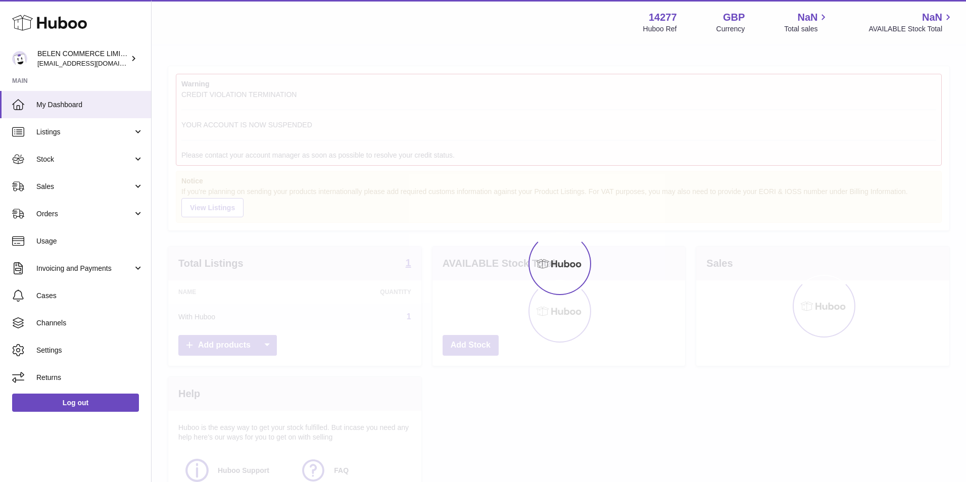 This screenshot has height=482, width=966. I want to click on img: internalAdmin-14277@internal.huboo.com, so click(20, 59).